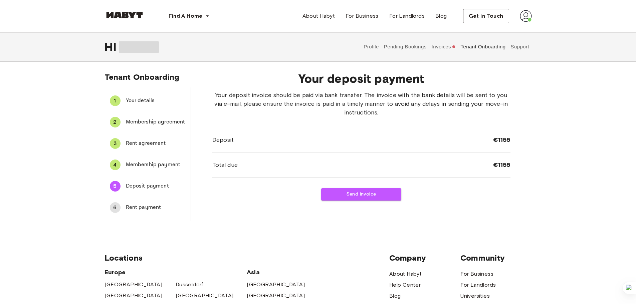  Describe the element at coordinates (475, 296) in the screenshot. I see `span: Universities` at that location.